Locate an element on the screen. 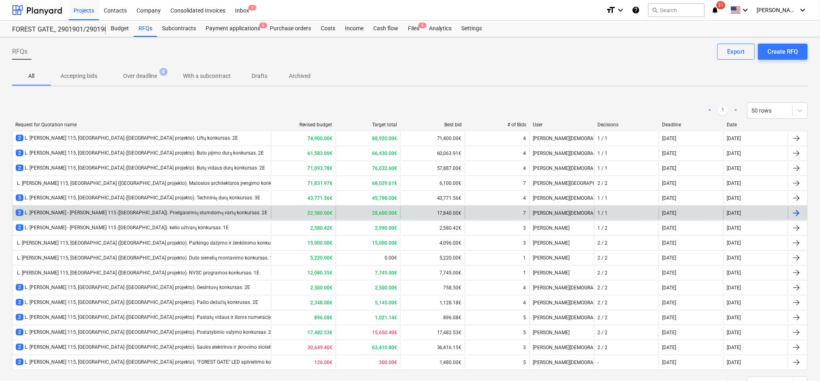  p: Over deadline is located at coordinates (140, 76).